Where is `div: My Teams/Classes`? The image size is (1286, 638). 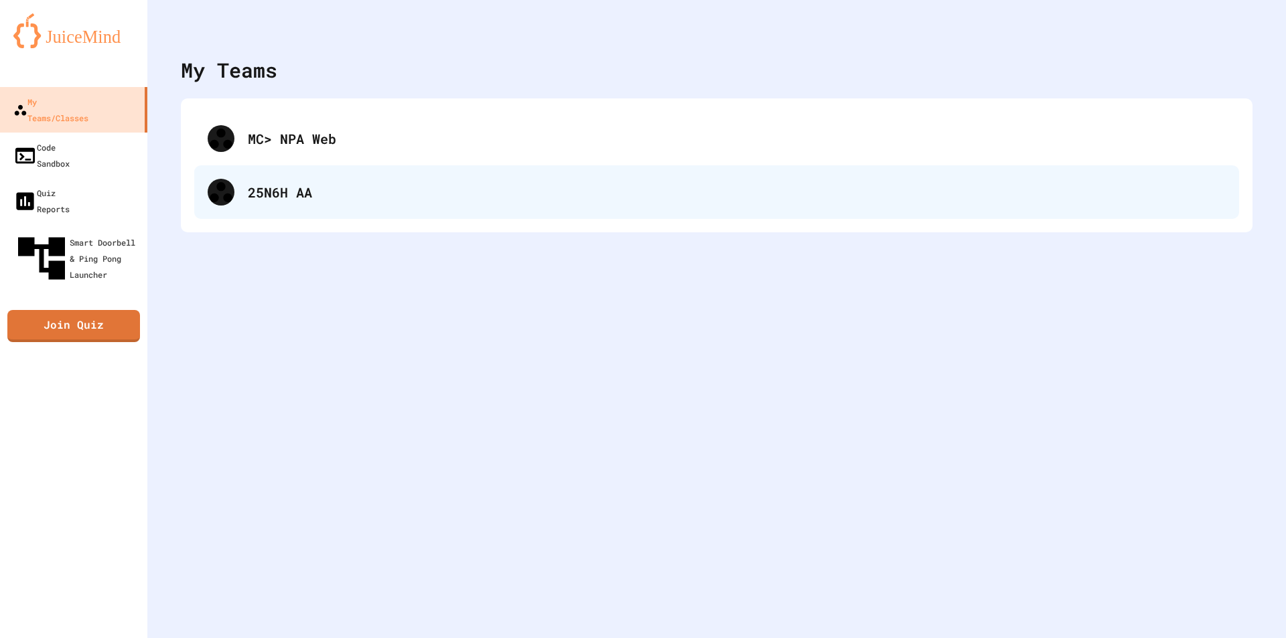
div: My Teams/Classes is located at coordinates (51, 110).